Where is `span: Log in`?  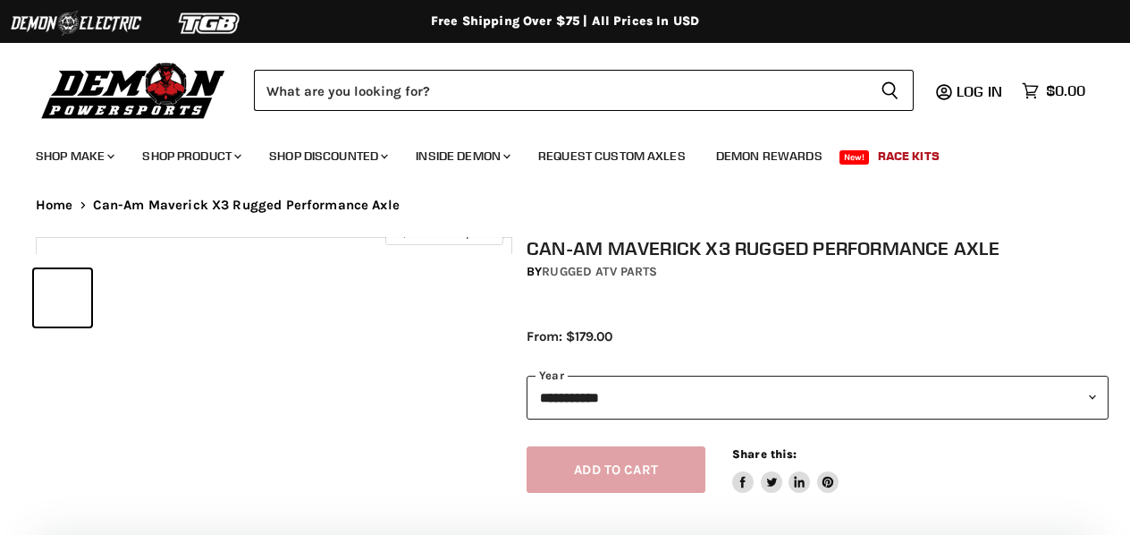 span: Log in is located at coordinates (979, 91).